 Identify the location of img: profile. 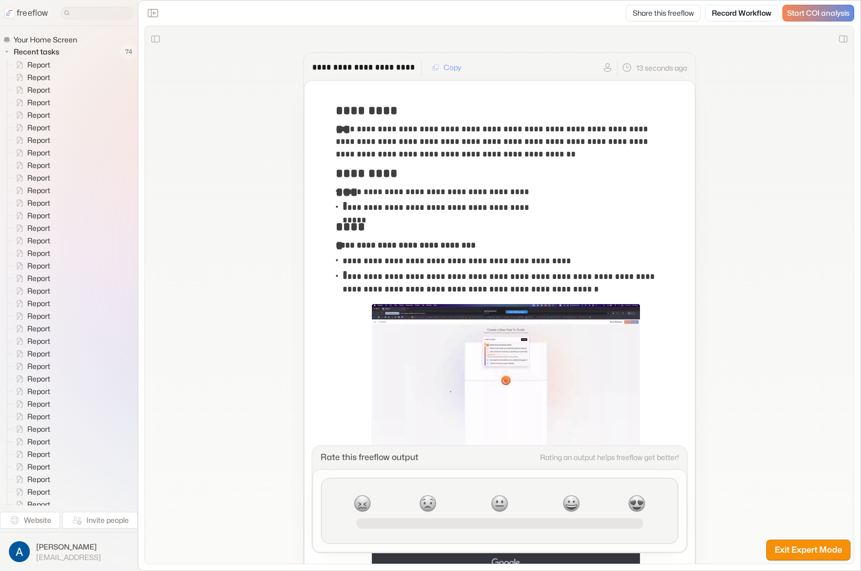
(19, 552).